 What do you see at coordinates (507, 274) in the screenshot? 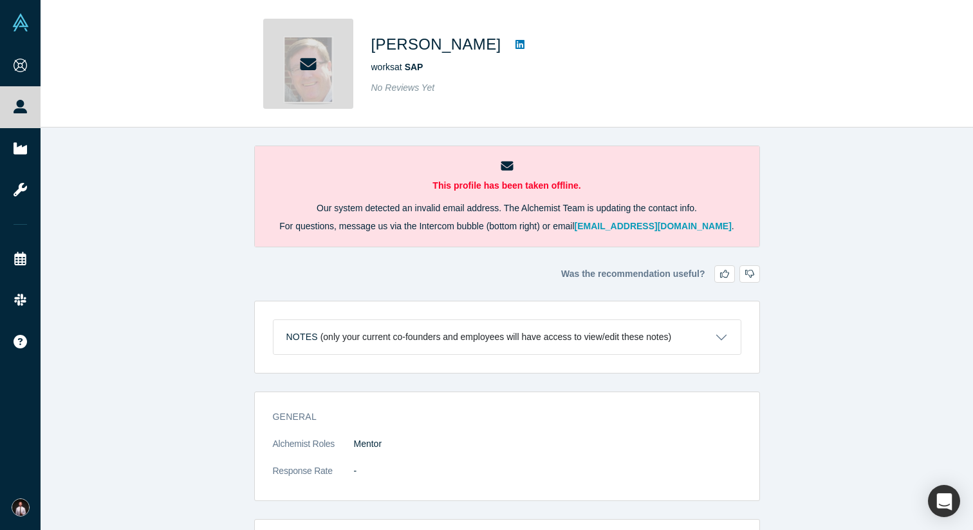
I see `div: Was the recommendation useful?` at bounding box center [507, 274].